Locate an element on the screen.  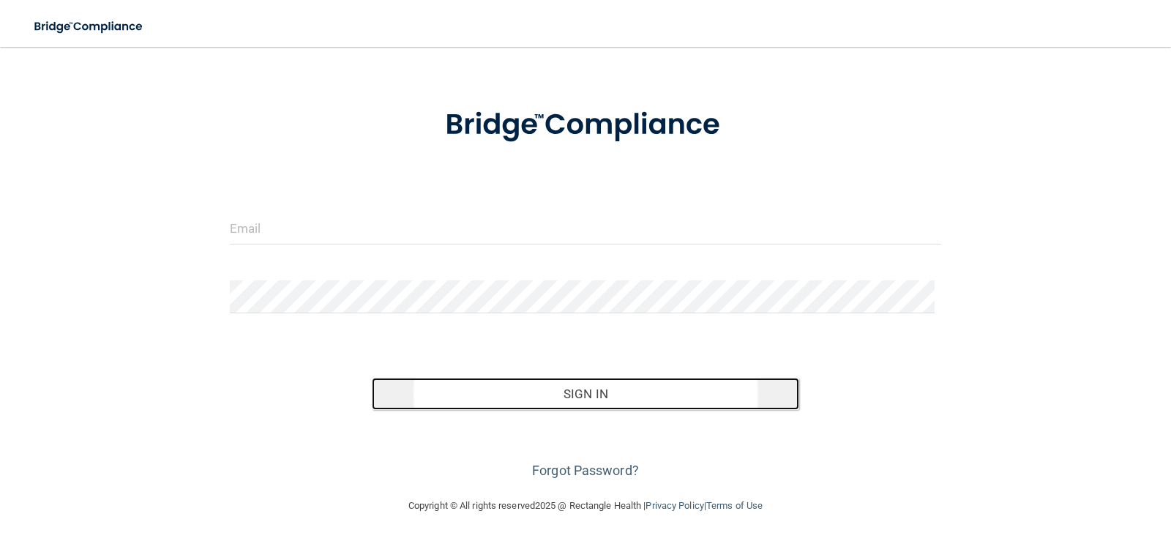
input: Email is located at coordinates (586, 228).